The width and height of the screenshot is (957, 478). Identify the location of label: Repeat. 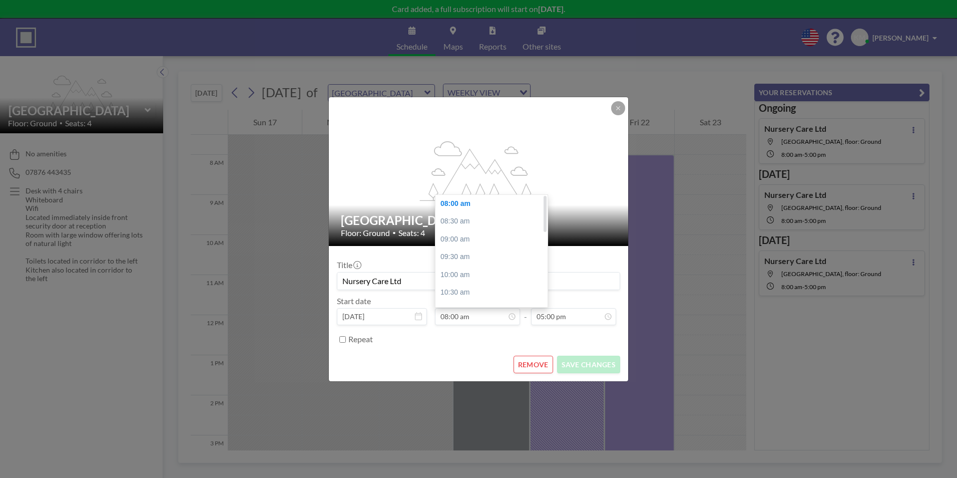
(360, 339).